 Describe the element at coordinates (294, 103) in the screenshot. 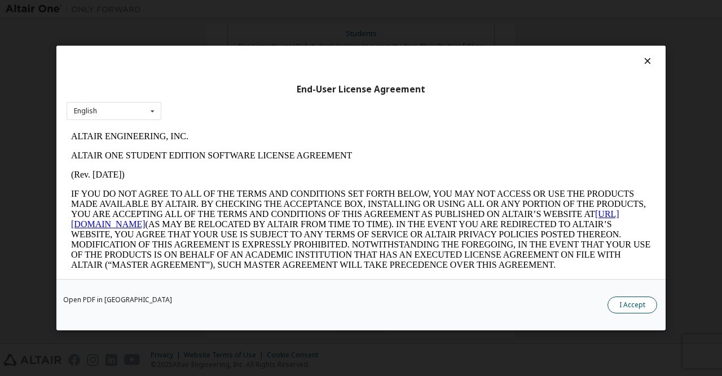

I see `p: IF YOU DO NOT AGREE TO ALL OF THE TERMS AND CONDITIONS SET FORTH BELOW, YOU MAY NOT ACCESS OR USE...` at that location.